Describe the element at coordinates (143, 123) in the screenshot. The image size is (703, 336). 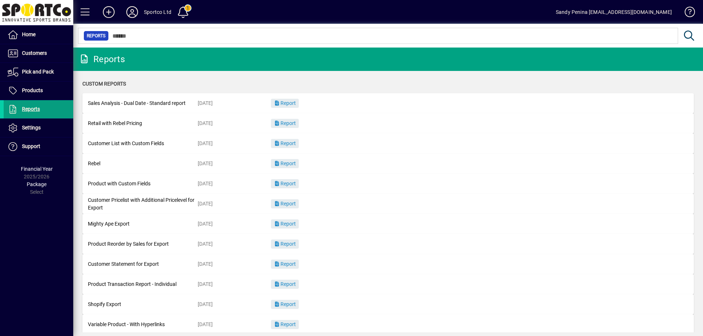
I see `div: Retail with Rebel Pricing` at that location.